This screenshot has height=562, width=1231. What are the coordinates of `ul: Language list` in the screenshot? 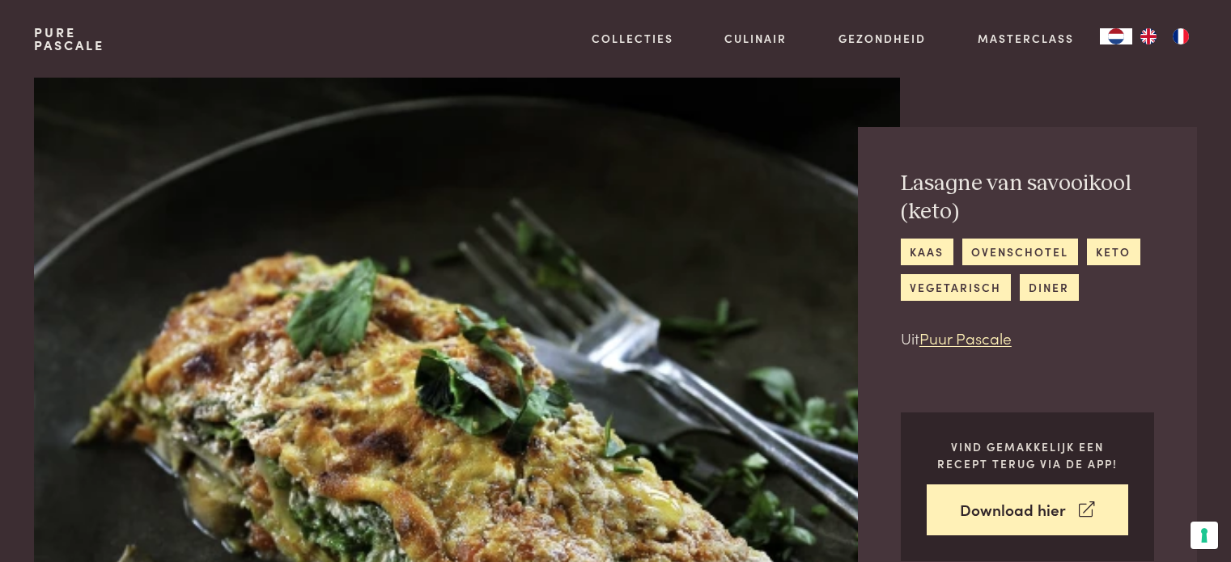 It's located at (1164, 36).